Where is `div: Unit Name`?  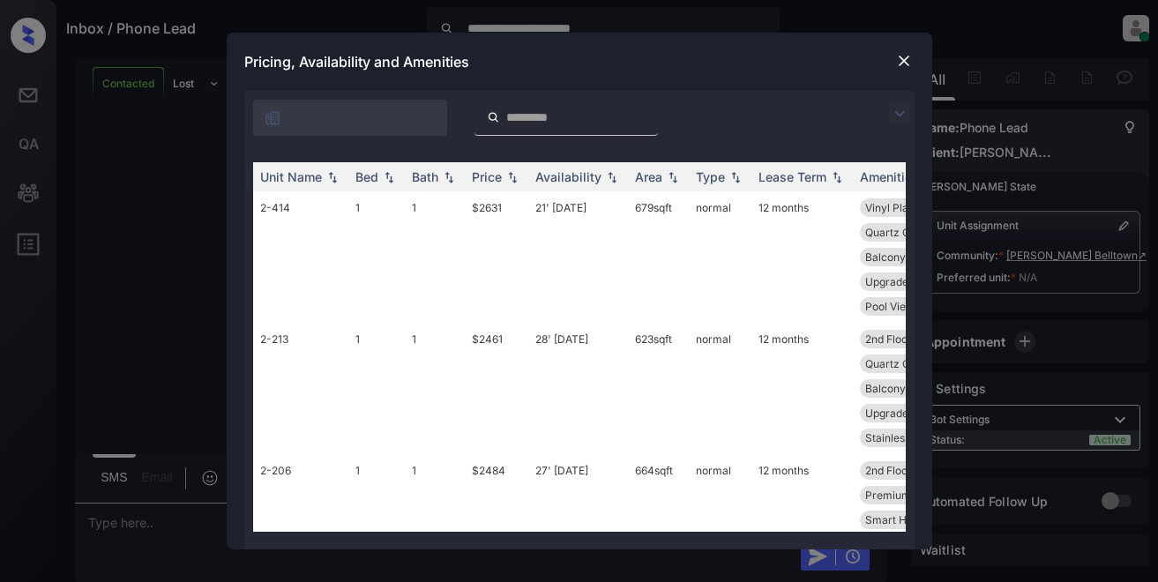 div: Unit Name is located at coordinates (291, 176).